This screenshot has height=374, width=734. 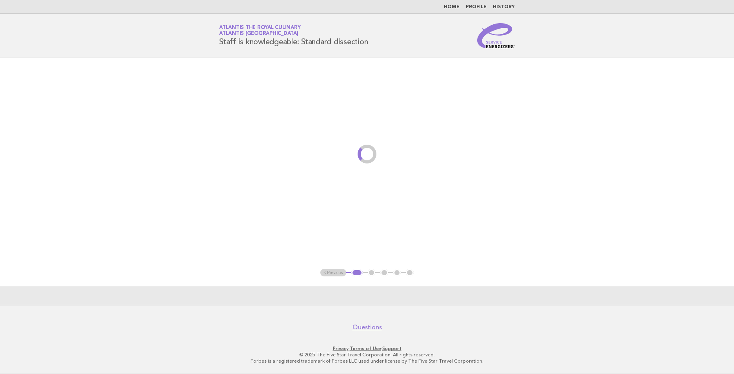 I want to click on p: Forbes is a registered trademark of Forbes LLC used under license by The Five Star Travel Corpora..., so click(x=367, y=361).